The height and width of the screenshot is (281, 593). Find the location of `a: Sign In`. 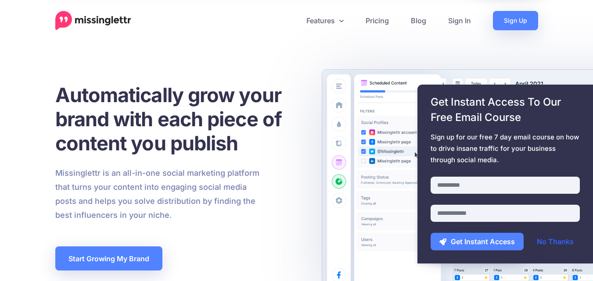

a: Sign In is located at coordinates (460, 21).